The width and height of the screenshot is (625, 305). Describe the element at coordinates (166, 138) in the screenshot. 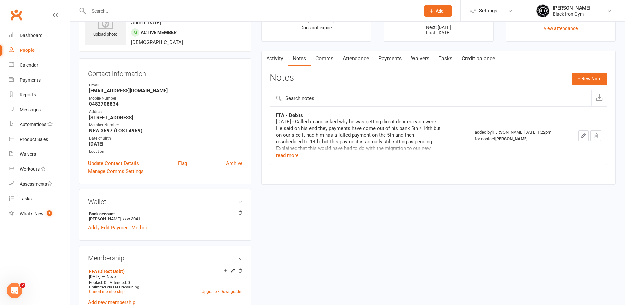

I see `div: Date of Birth` at that location.